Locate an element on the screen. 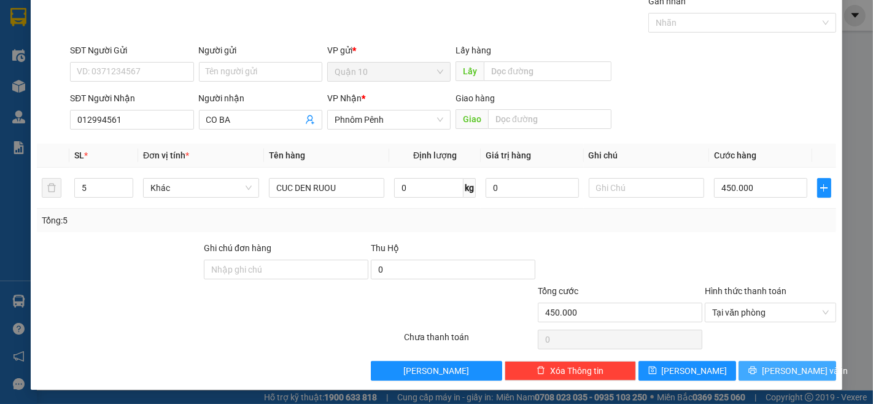  span: Giao hàng is located at coordinates (475, 98).